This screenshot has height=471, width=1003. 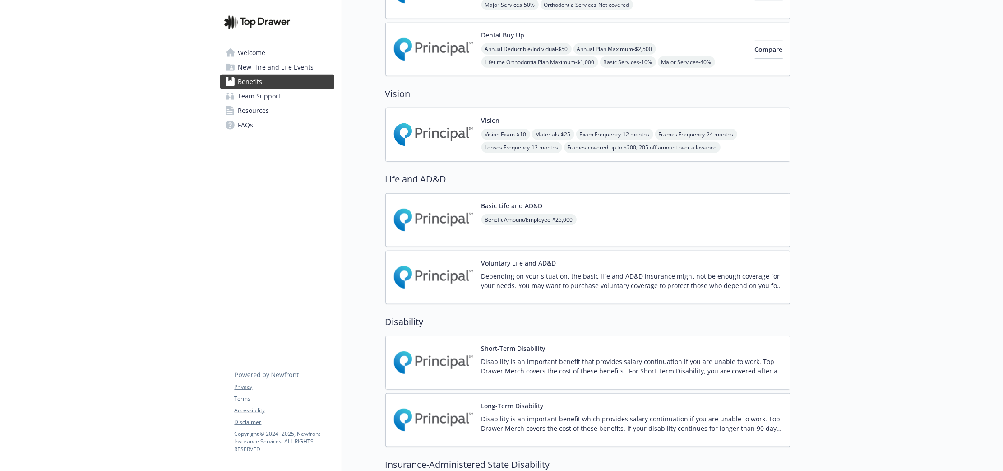 I want to click on h2: Disability, so click(x=588, y=322).